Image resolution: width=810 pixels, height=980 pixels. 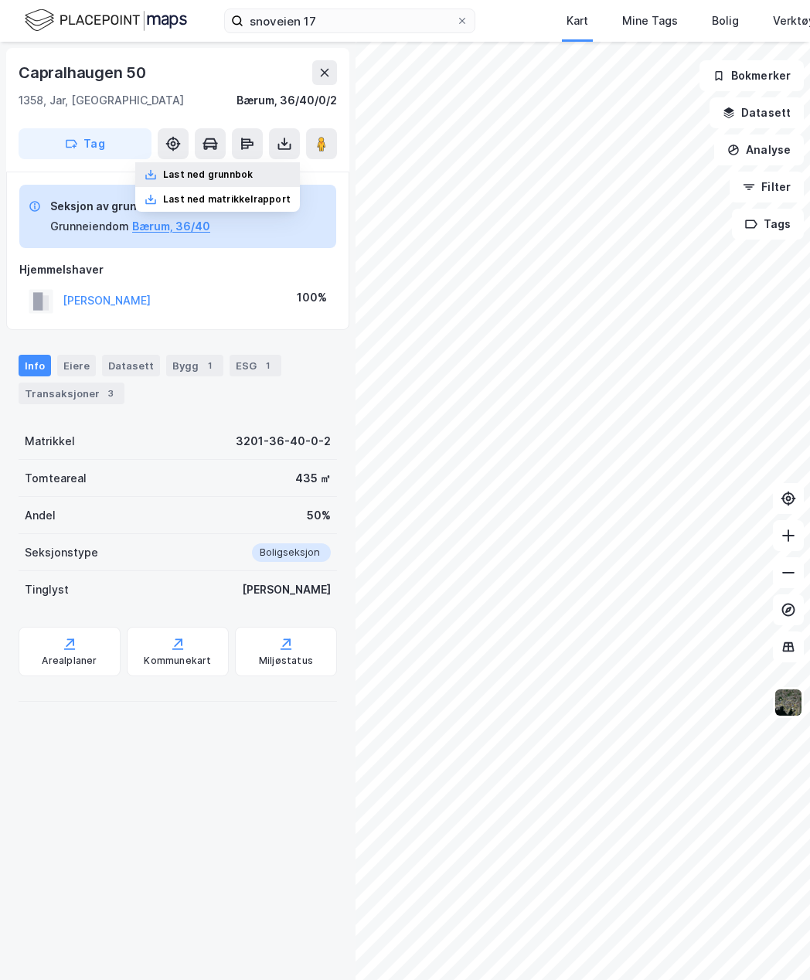 I want to click on div: Arealplaner, so click(x=69, y=661).